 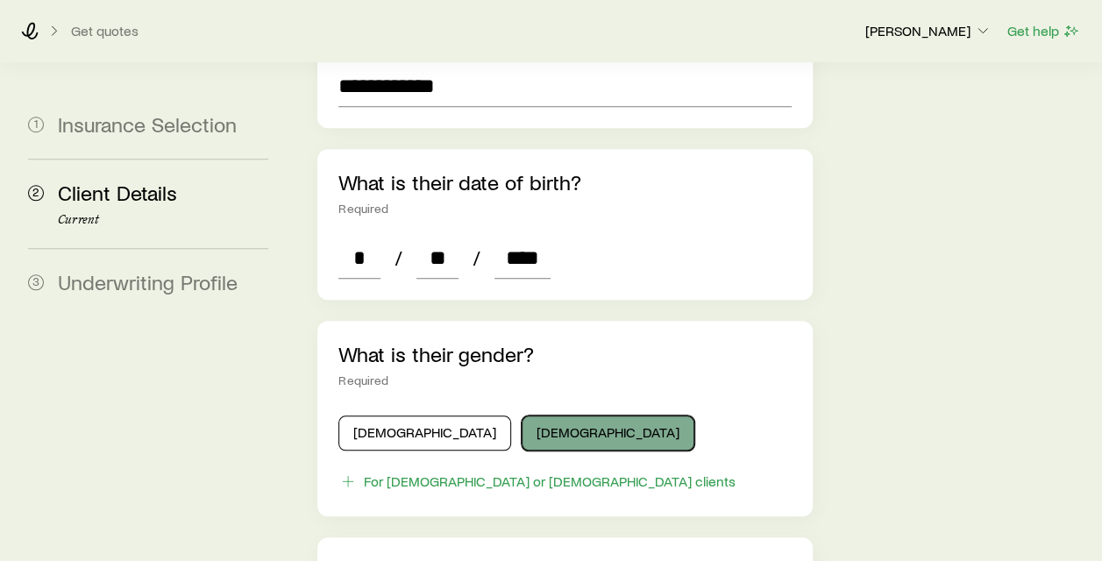 I want to click on span: Client Details, so click(x=118, y=192).